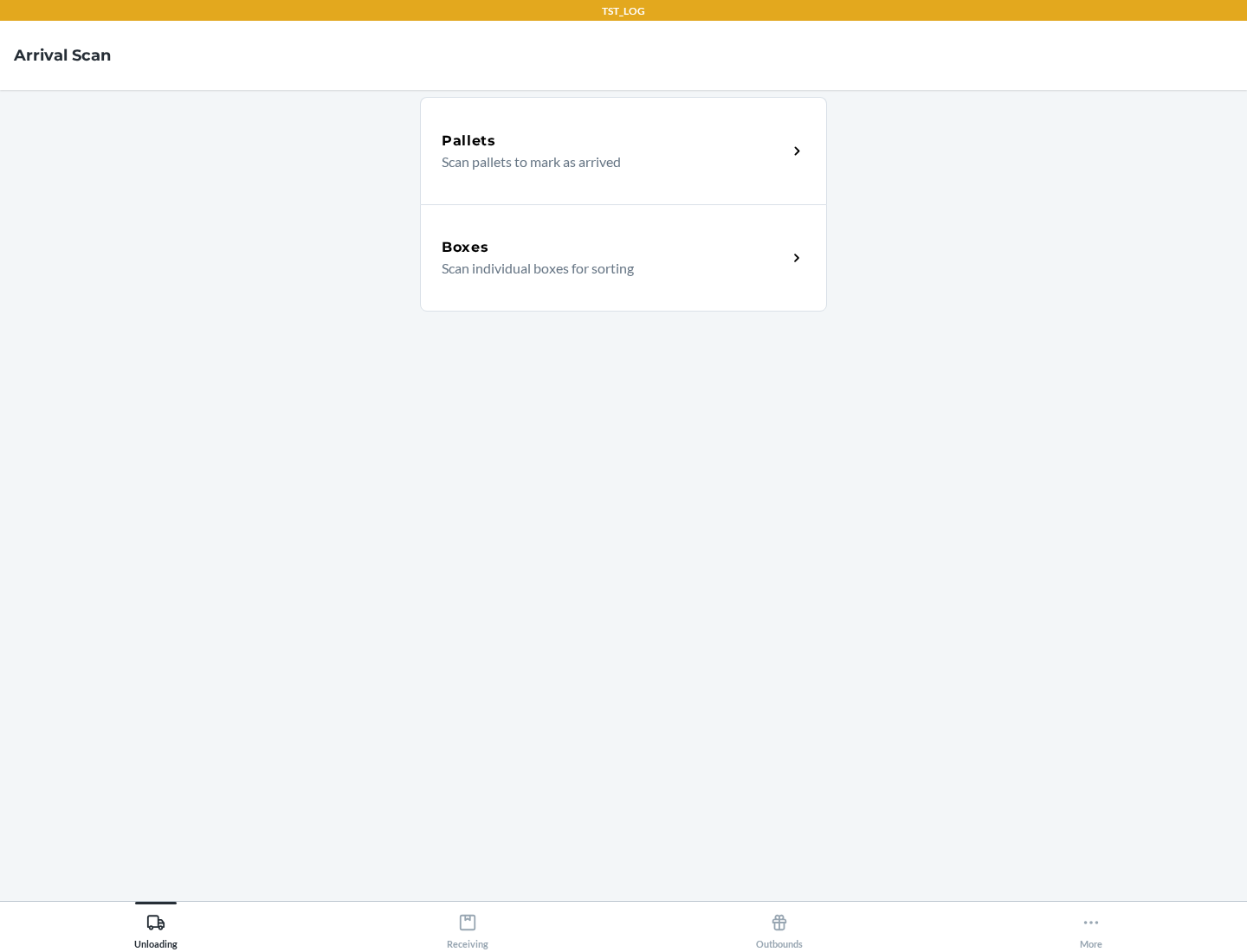  Describe the element at coordinates (467, 925) in the screenshot. I see `button: Receiving` at that location.